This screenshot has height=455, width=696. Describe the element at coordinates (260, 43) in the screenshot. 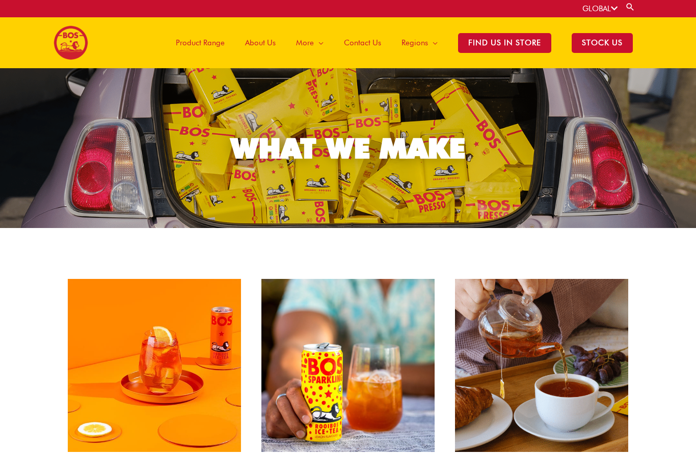

I see `span: About Us` at that location.